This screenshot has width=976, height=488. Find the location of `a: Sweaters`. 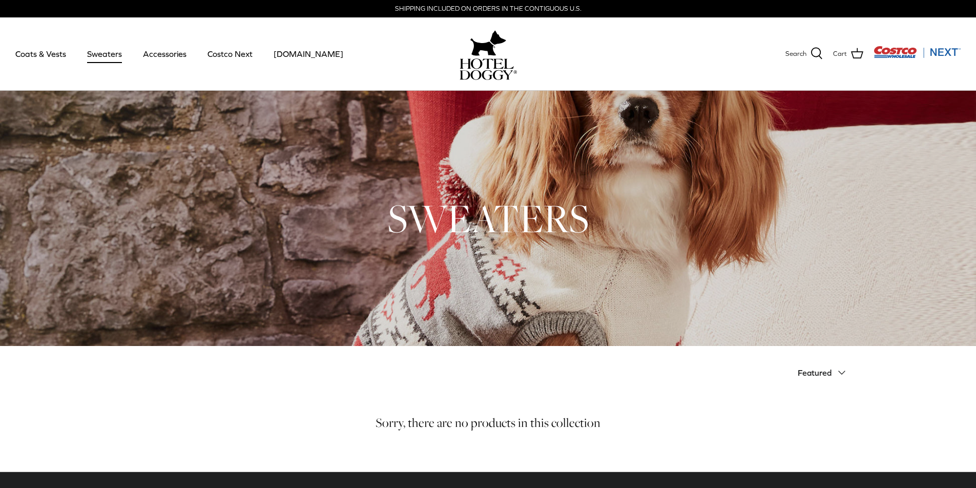

a: Sweaters is located at coordinates (105, 54).